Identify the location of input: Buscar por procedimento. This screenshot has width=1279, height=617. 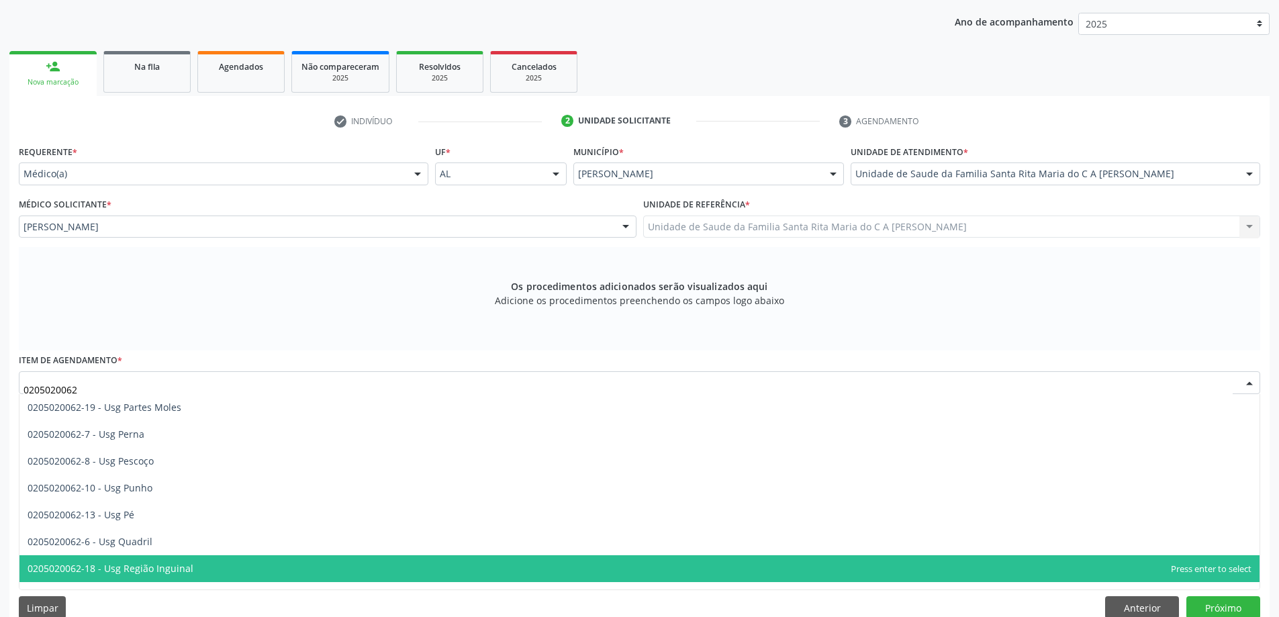
(628, 390).